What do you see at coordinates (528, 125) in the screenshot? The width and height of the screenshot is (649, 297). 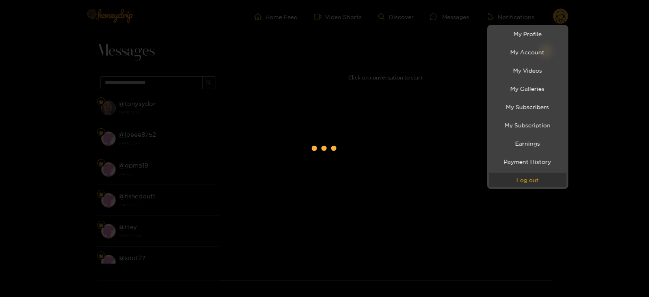 I see `a: My Subscription` at bounding box center [528, 125].